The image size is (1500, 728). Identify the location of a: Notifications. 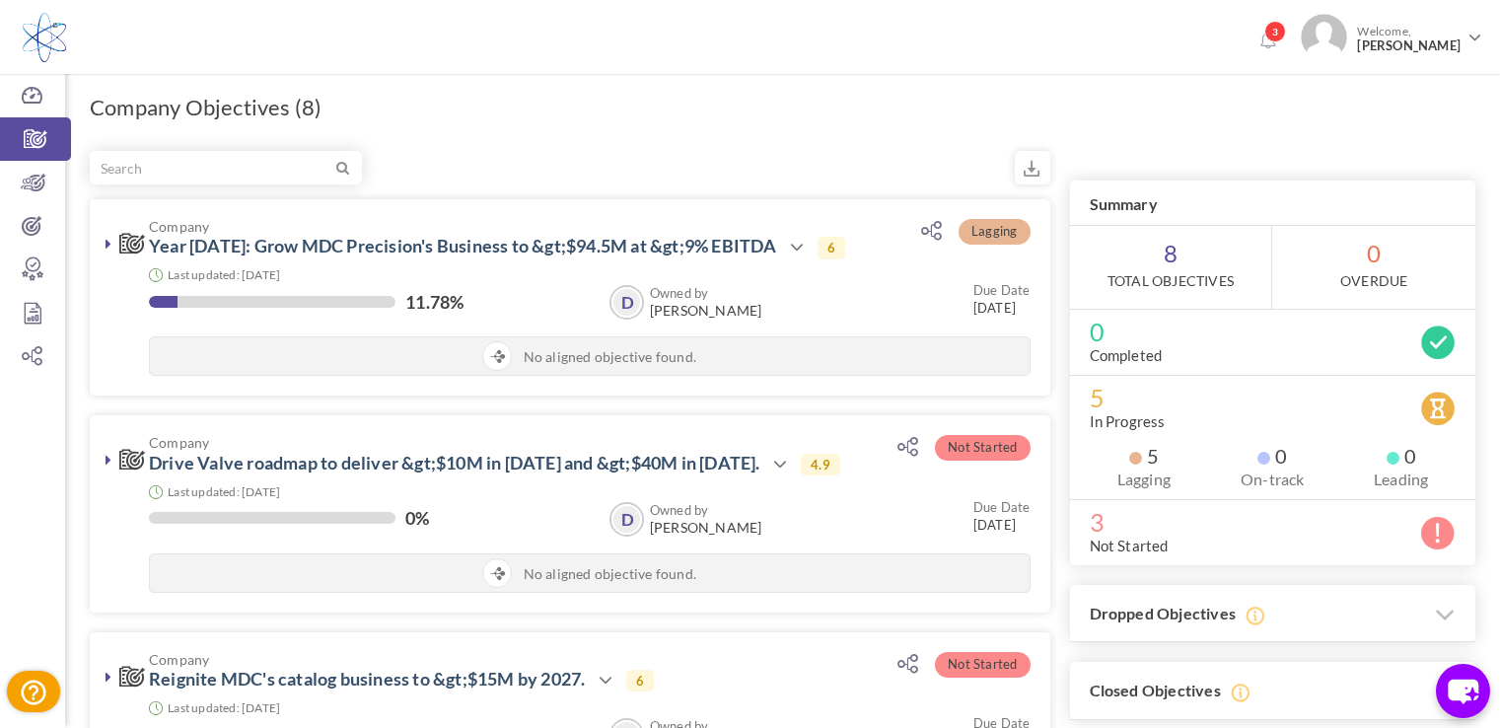
(1268, 41).